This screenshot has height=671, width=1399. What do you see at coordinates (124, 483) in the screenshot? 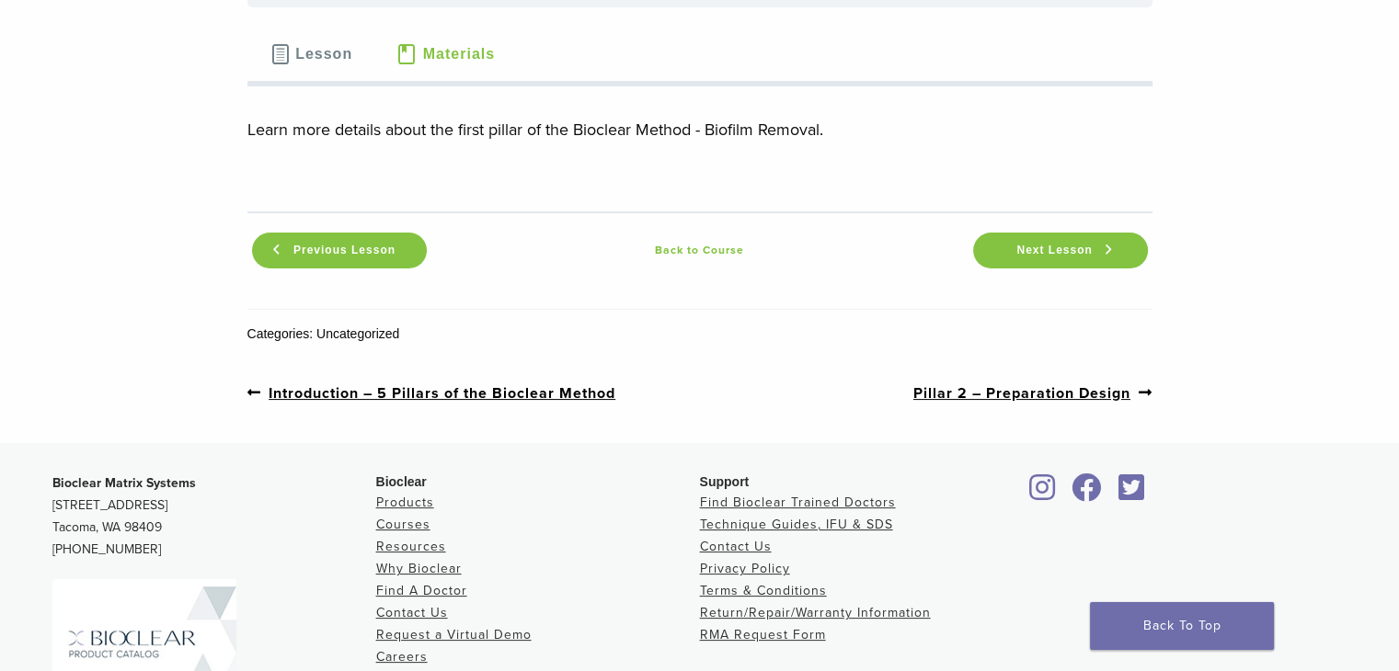
I see `strong: Bioclear Matrix Systems` at bounding box center [124, 483].